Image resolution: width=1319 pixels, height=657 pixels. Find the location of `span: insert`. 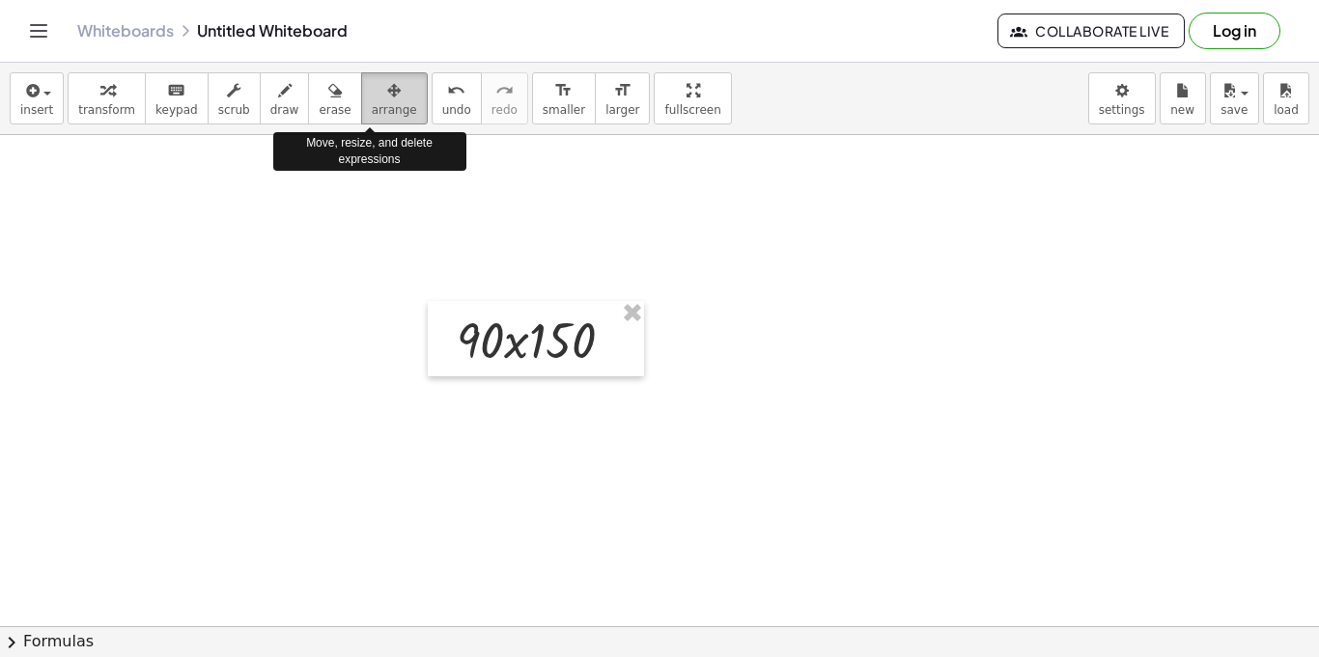

span: insert is located at coordinates (37, 110).